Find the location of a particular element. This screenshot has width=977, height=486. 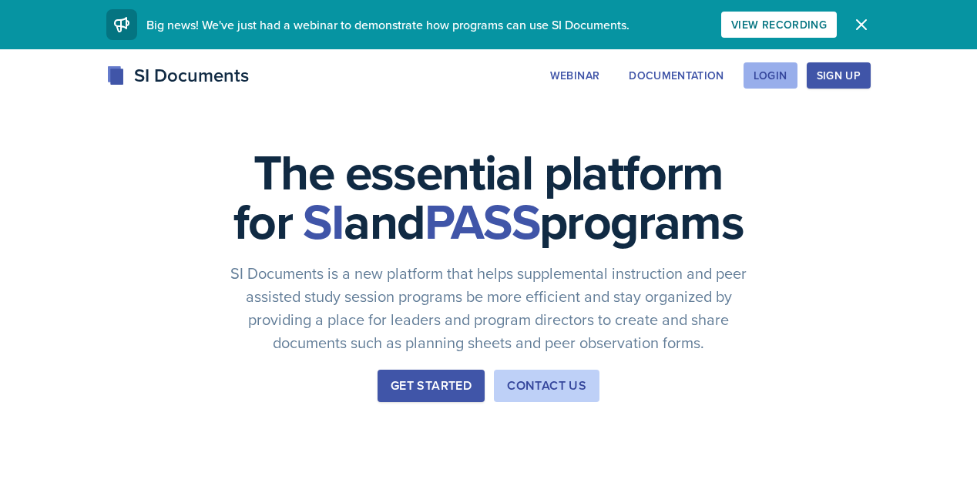

button: View Recording is located at coordinates (779, 25).